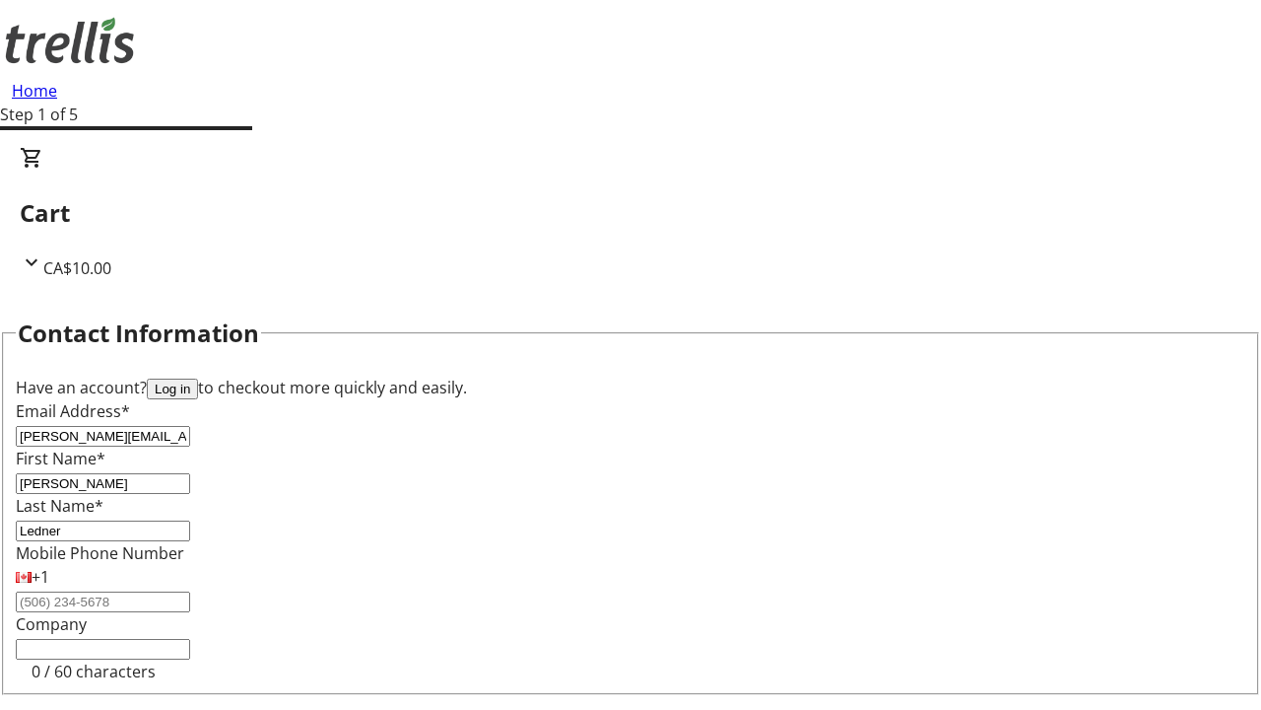 This screenshot has height=710, width=1261. What do you see at coordinates (73, 411) in the screenshot?
I see `label: Email Address*` at bounding box center [73, 411].